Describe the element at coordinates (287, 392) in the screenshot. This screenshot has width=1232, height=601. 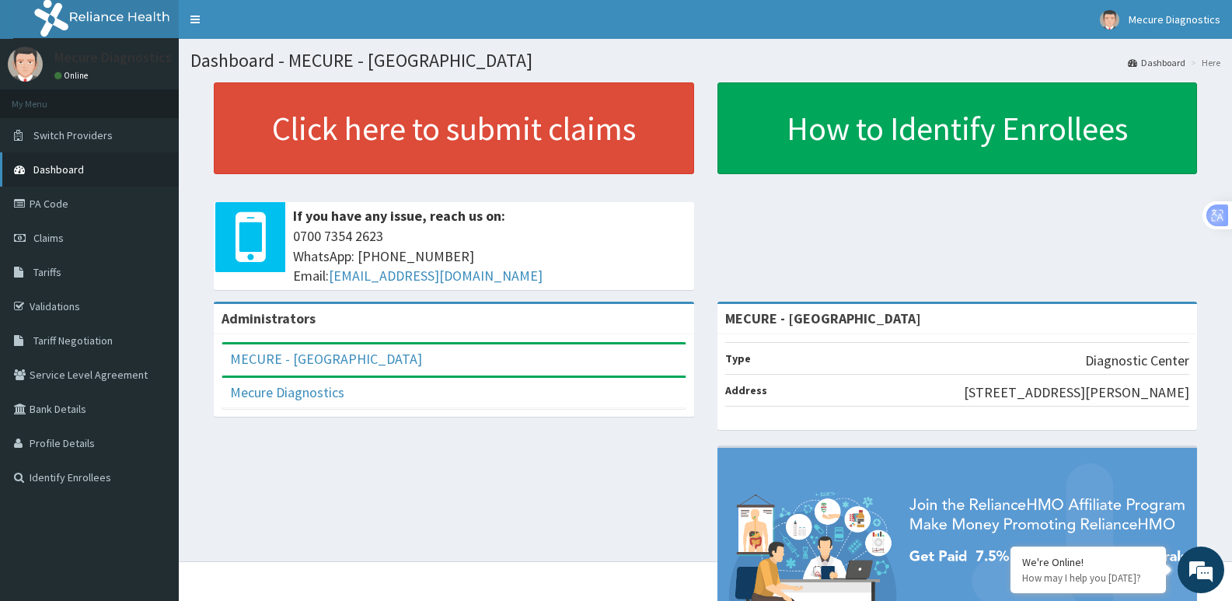
I see `a: Mecure Diagnostics` at that location.